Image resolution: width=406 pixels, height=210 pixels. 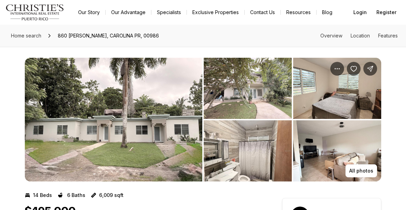 What do you see at coordinates (370, 69) in the screenshot?
I see `button: Share Property: 860 MARTIN GONZALEZ` at bounding box center [370, 69].